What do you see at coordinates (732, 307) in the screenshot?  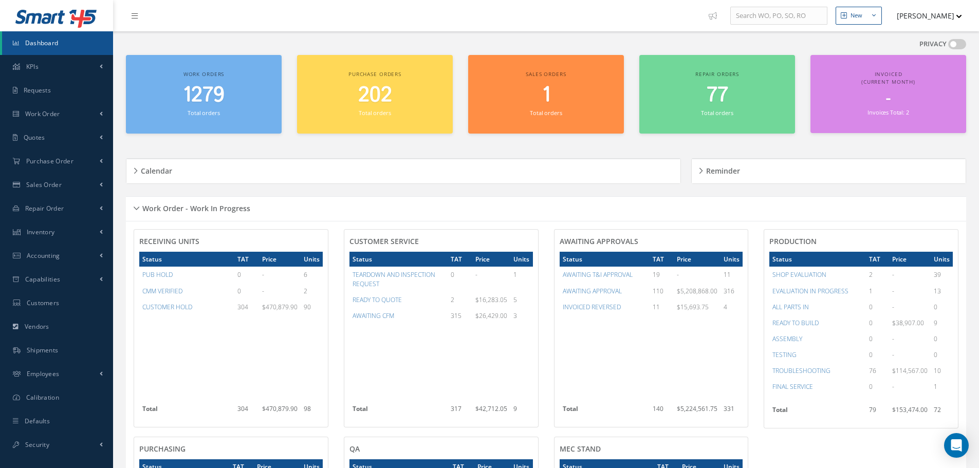 I see `td: 4` at bounding box center [732, 307].